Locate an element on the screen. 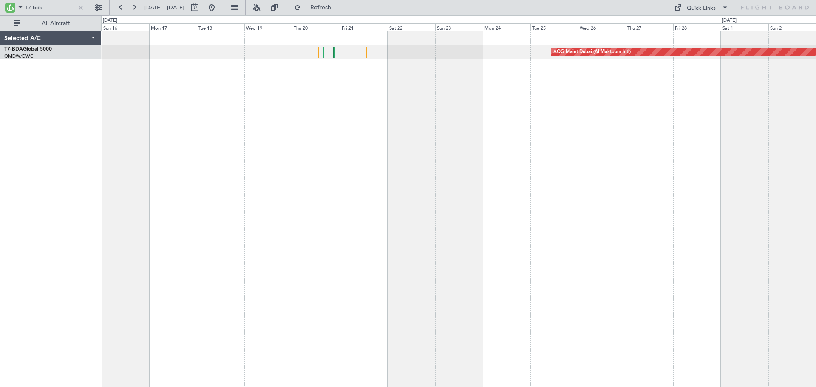  button: Refresh is located at coordinates (316, 8).